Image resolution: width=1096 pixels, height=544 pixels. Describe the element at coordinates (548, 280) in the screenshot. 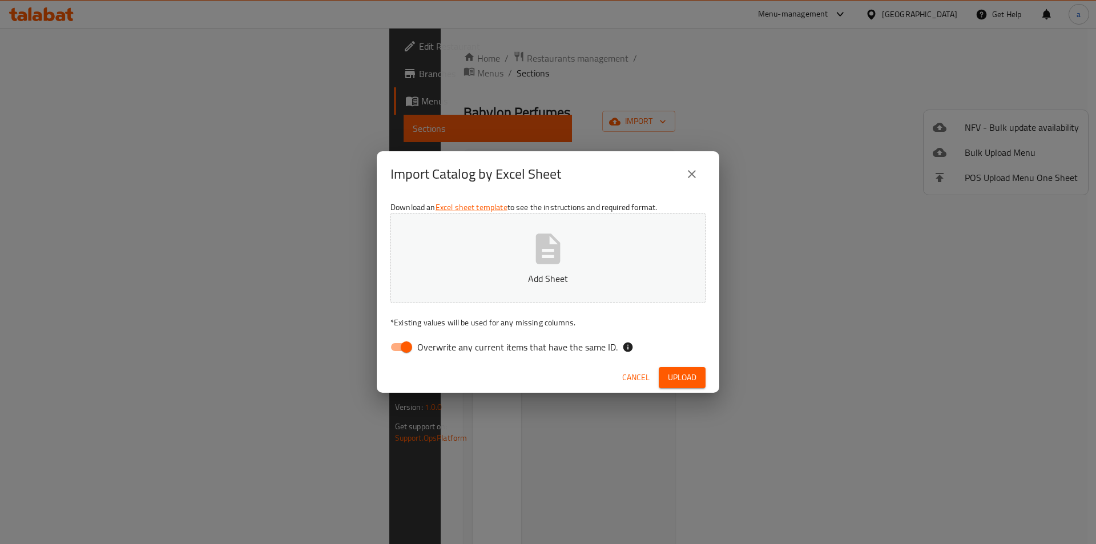

I see `div: Download an to see the instructions and required format.` at that location.